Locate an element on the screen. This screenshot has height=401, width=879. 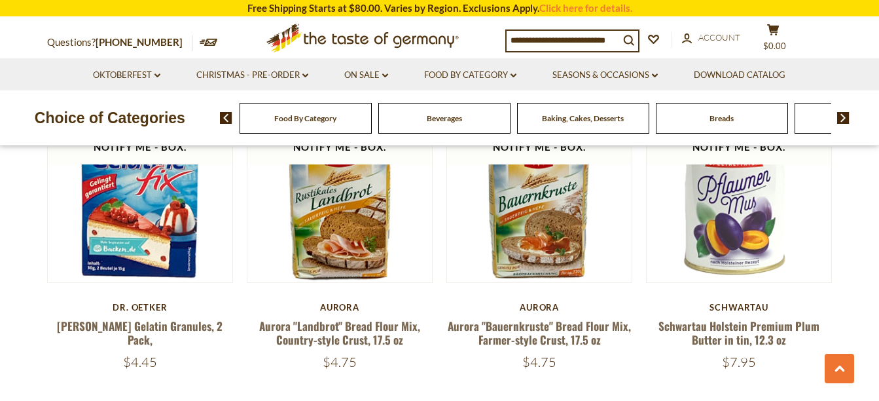
img: Aurora "Landbrot" Bread Flour Mix, Country-style Crust, 17.5 oz is located at coordinates (340, 189).